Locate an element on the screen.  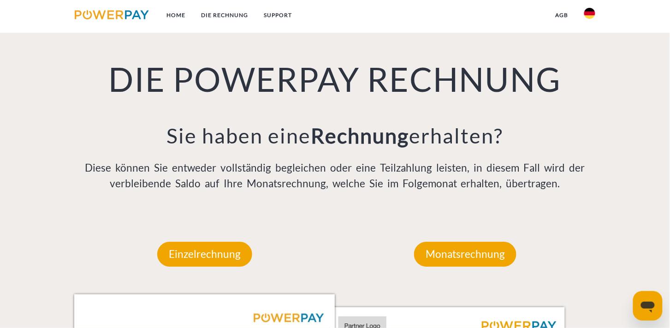
h3: Sie haben eine erhalten? is located at coordinates (335, 136).